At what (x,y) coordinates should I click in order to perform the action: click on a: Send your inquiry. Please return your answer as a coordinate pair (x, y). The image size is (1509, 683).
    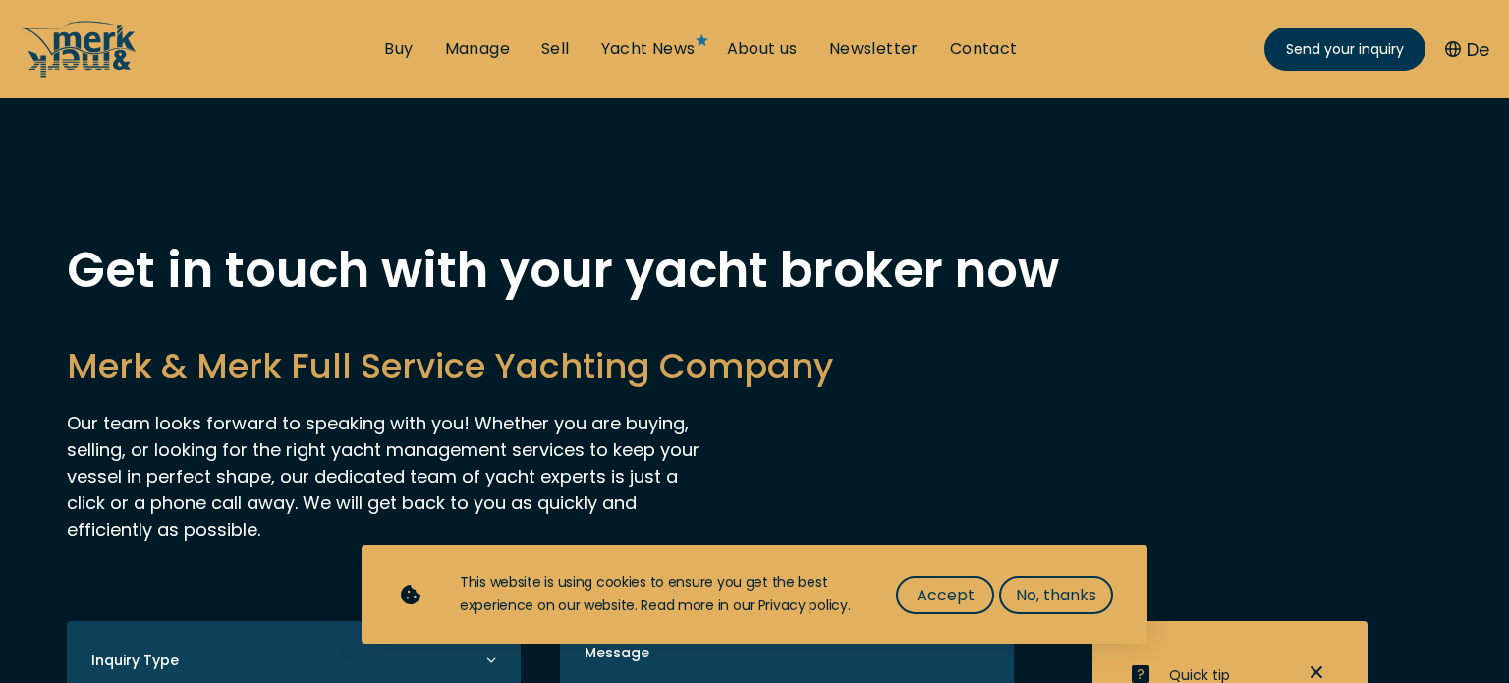
    Looking at the image, I should click on (1345, 49).